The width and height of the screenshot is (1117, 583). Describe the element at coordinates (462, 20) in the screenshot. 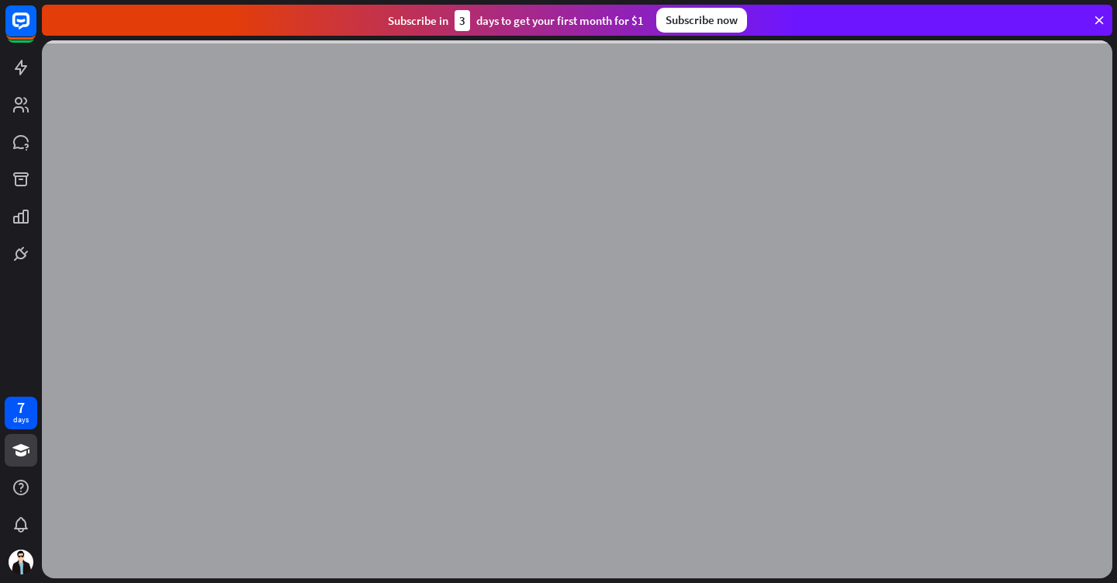

I see `div: 3` at that location.